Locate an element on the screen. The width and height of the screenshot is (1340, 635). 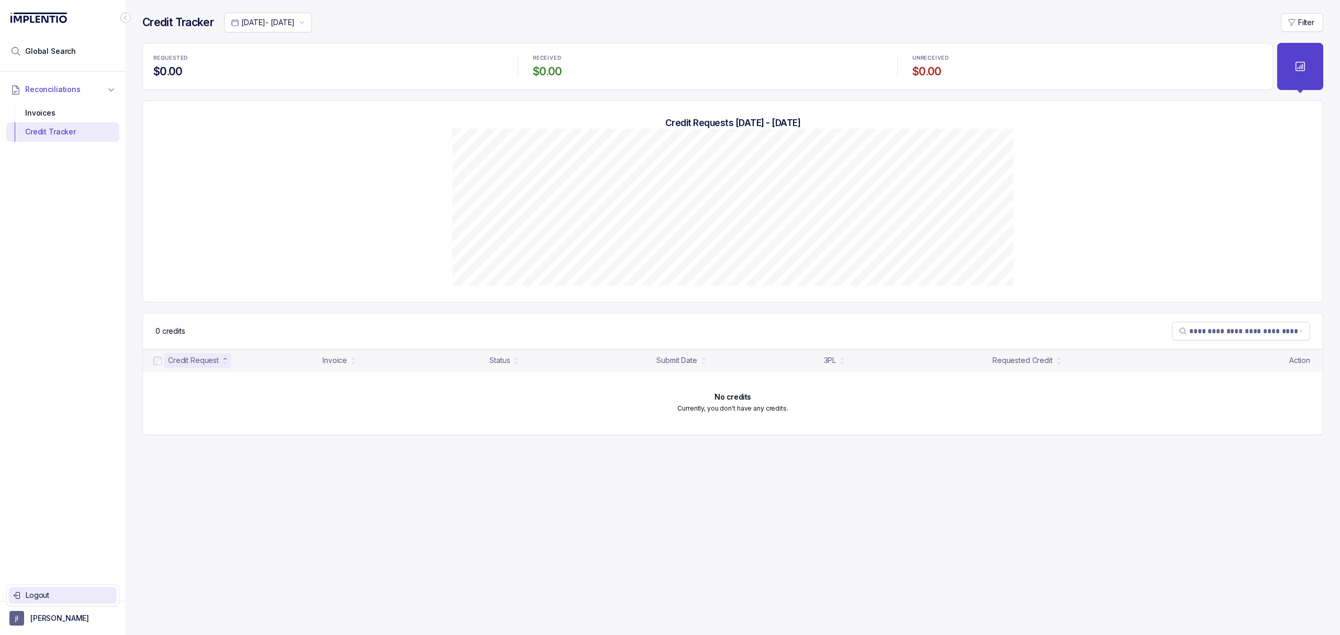
div: Submit Date is located at coordinates (676, 361).